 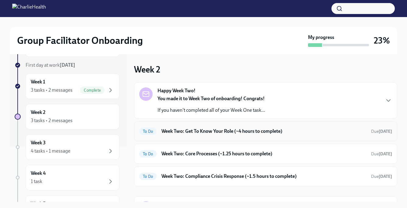 What do you see at coordinates (80, 41) in the screenshot?
I see `h2: Group Facilitator Onboarding` at bounding box center [80, 41].